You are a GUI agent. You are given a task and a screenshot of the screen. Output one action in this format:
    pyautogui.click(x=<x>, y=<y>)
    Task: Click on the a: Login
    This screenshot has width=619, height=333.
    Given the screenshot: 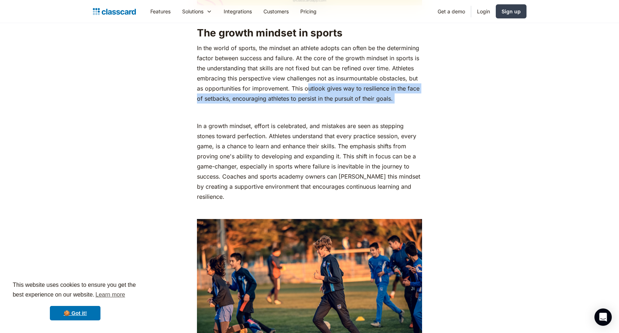 What is the action you would take?
    pyautogui.click(x=483, y=11)
    